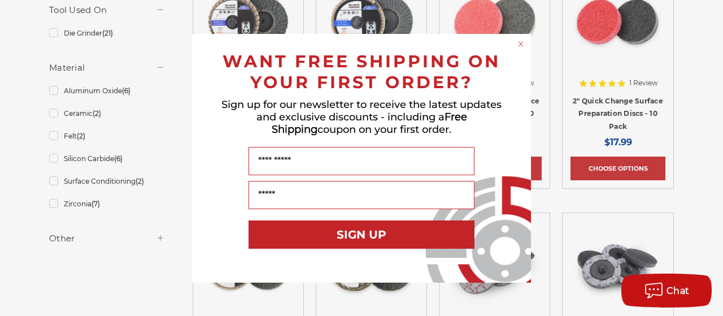  I want to click on span: WANT FREE SHIPPING ON YOUR FIRST ORDER?, so click(362, 72).